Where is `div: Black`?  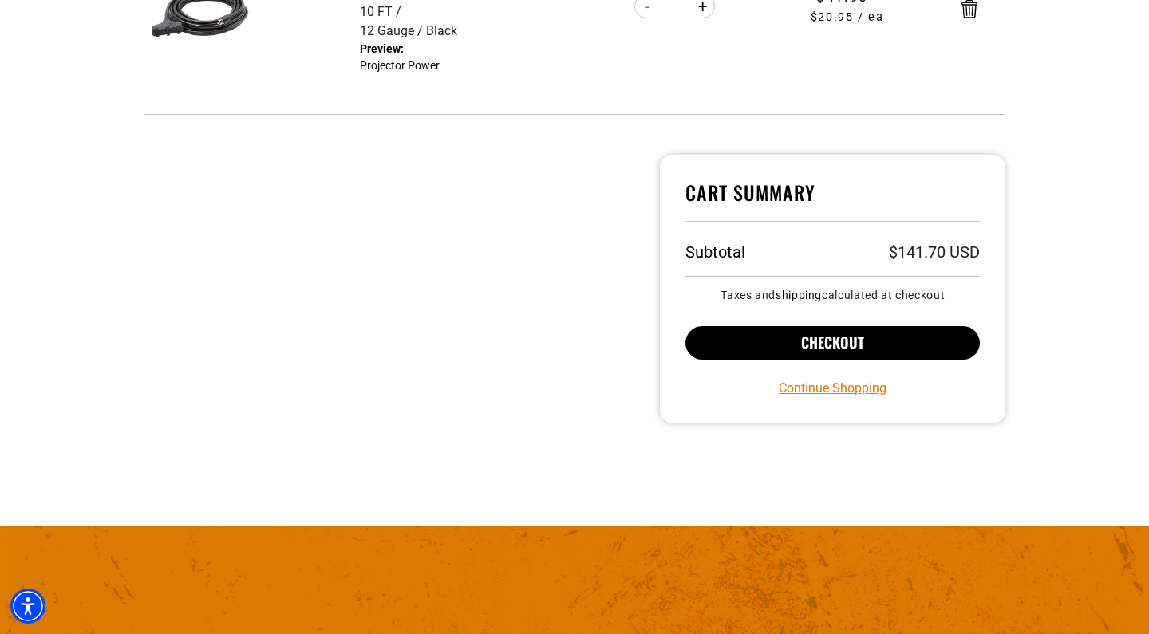
div: Black is located at coordinates (441, 31).